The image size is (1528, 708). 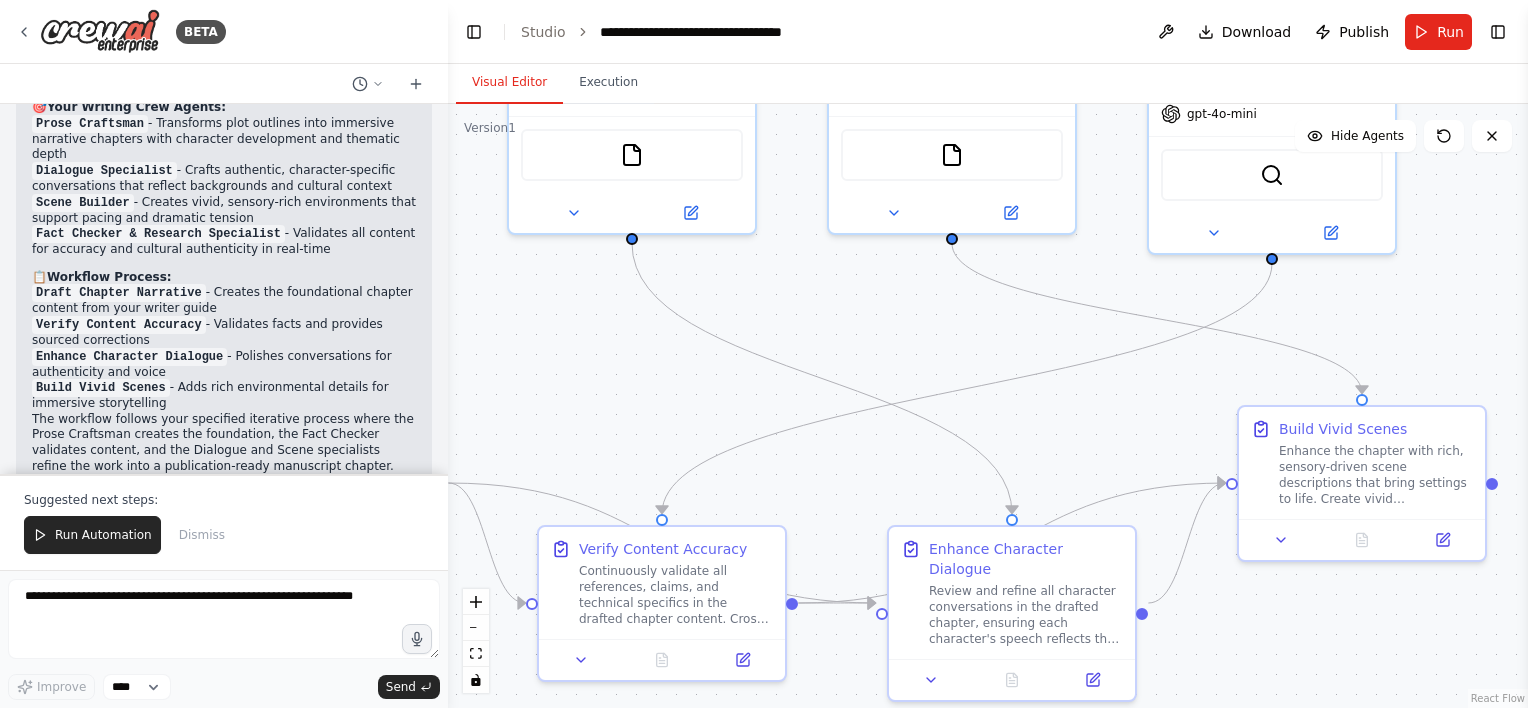 I want to click on button: Dismiss, so click(x=202, y=535).